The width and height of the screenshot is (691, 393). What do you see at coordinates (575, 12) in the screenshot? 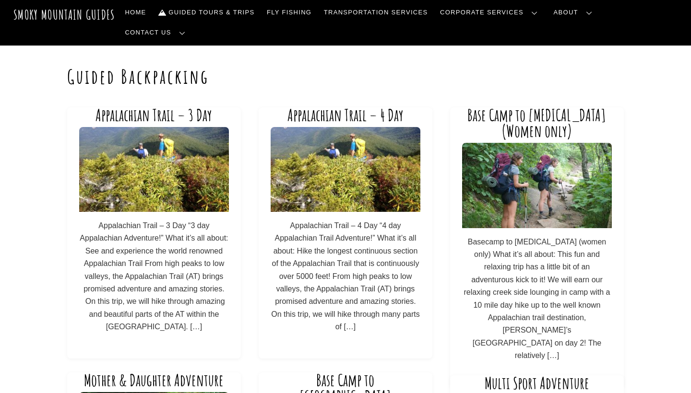
I see `a: About` at bounding box center [575, 12].